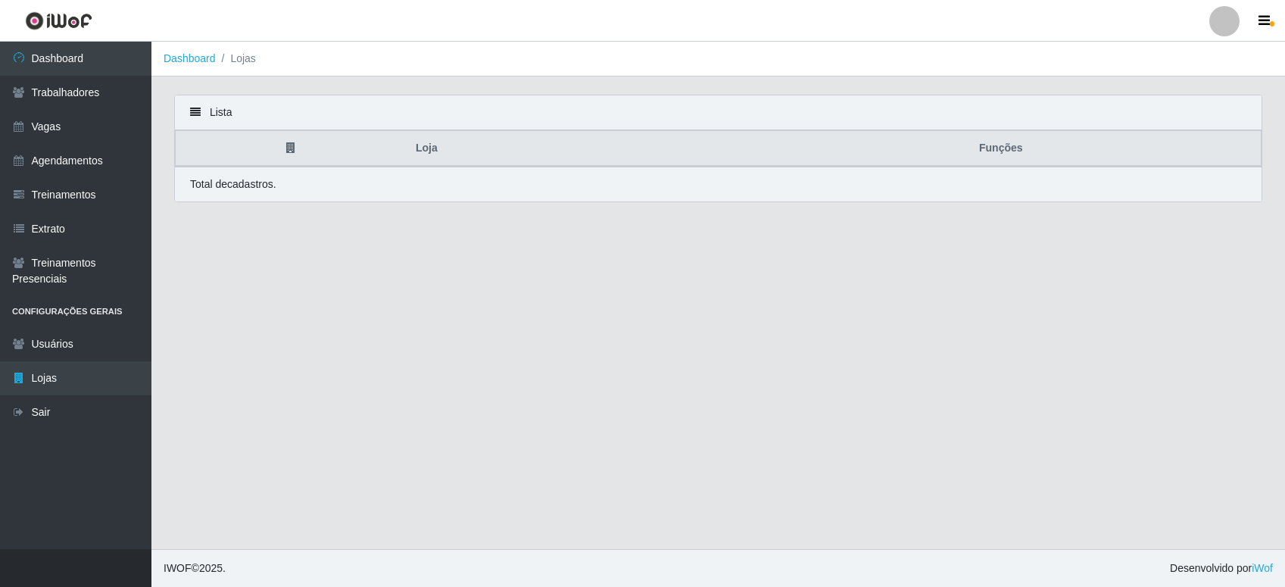 This screenshot has height=587, width=1285. What do you see at coordinates (574, 148) in the screenshot?
I see `th: Loja` at bounding box center [574, 148].